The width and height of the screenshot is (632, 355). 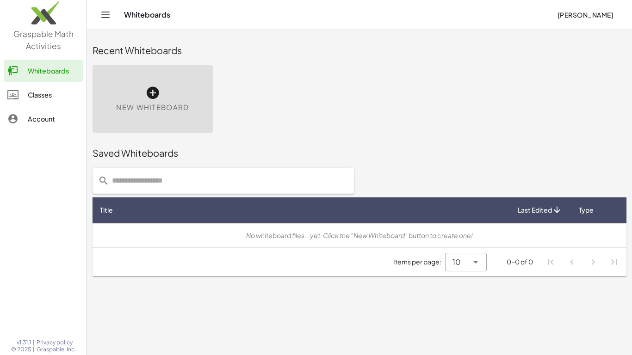 What do you see at coordinates (53, 95) in the screenshot?
I see `div: Classes` at bounding box center [53, 95].